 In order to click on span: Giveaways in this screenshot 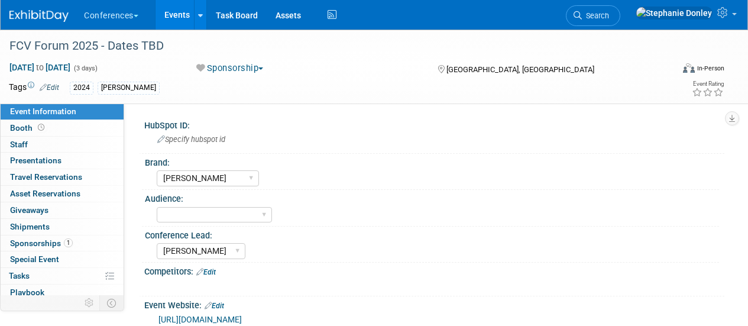, I will do `click(29, 210)`.